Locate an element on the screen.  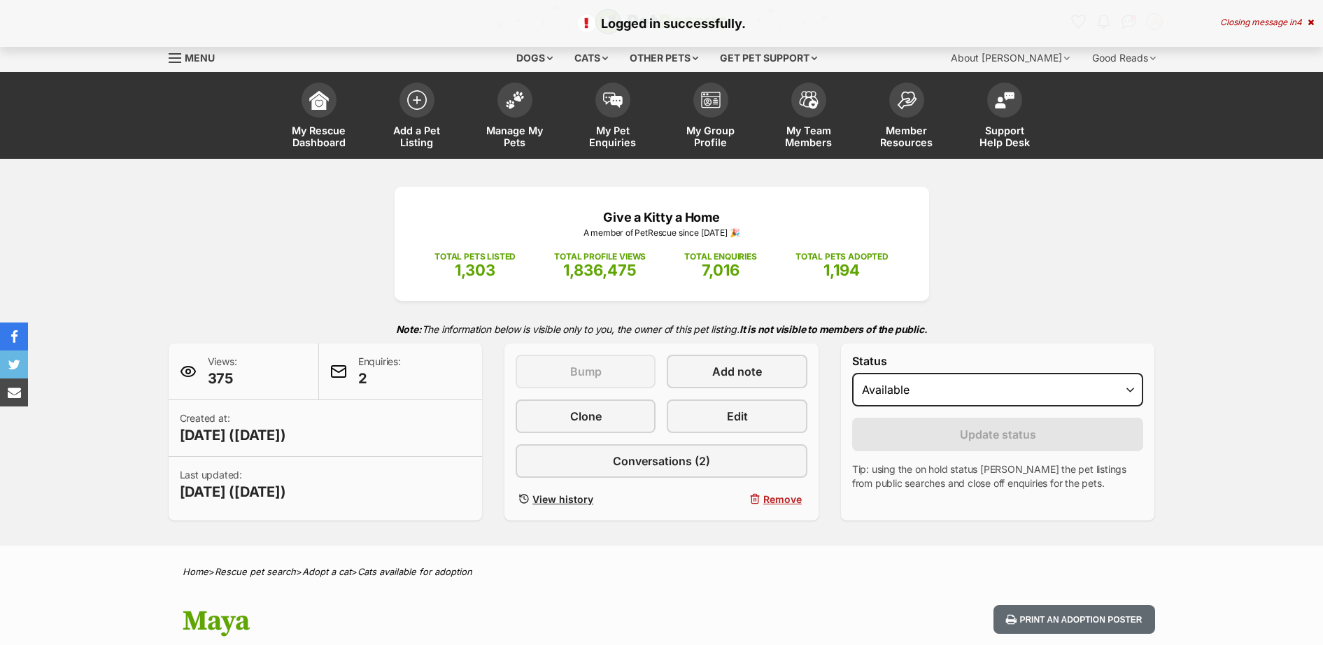
div: Get pet support is located at coordinates (768, 58).